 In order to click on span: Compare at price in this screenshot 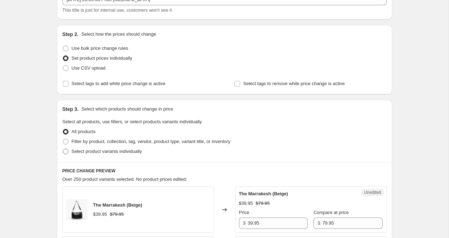, I will do `click(331, 212)`.